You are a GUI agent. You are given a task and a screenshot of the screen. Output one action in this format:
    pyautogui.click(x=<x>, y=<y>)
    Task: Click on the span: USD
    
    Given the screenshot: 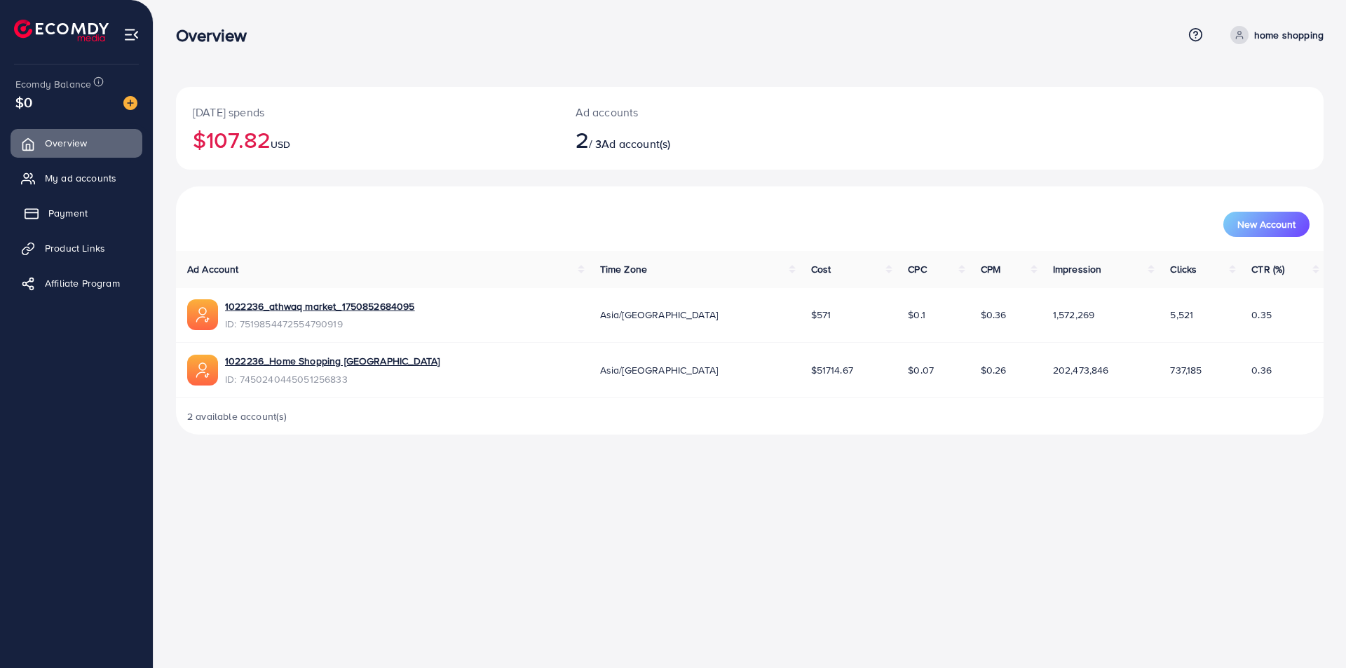 What is the action you would take?
    pyautogui.click(x=280, y=144)
    